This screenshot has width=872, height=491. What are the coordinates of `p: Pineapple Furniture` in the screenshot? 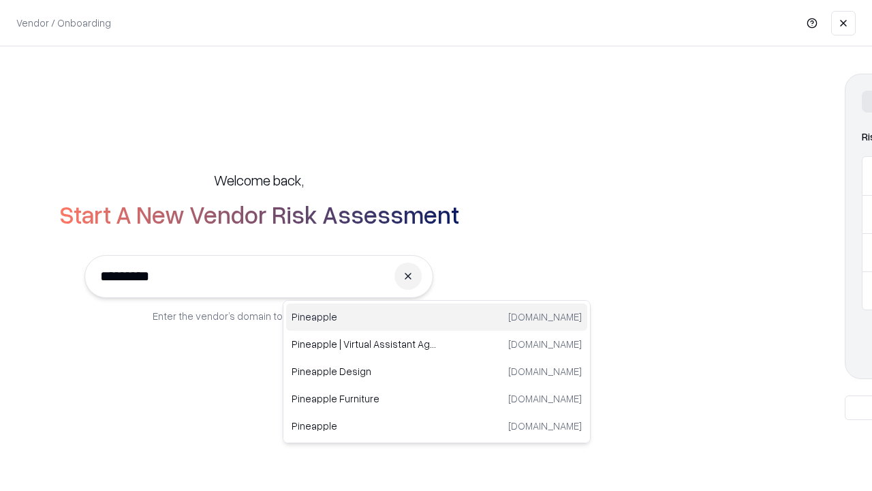 It's located at (364, 398).